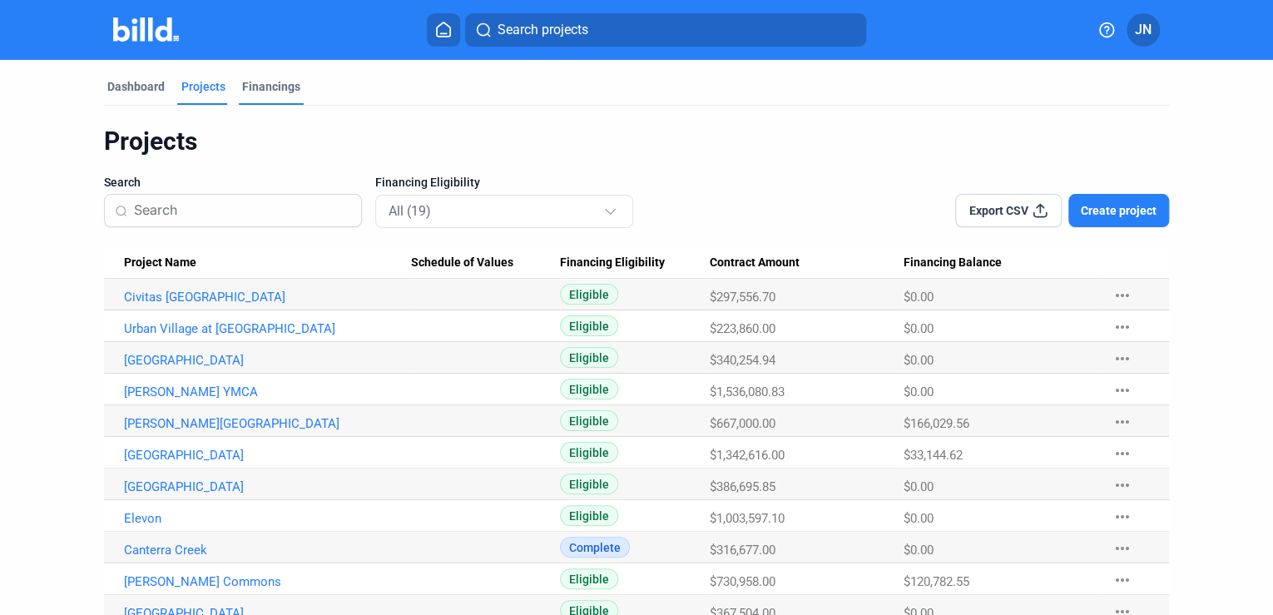  Describe the element at coordinates (1118, 210) in the screenshot. I see `span: Create project` at that location.